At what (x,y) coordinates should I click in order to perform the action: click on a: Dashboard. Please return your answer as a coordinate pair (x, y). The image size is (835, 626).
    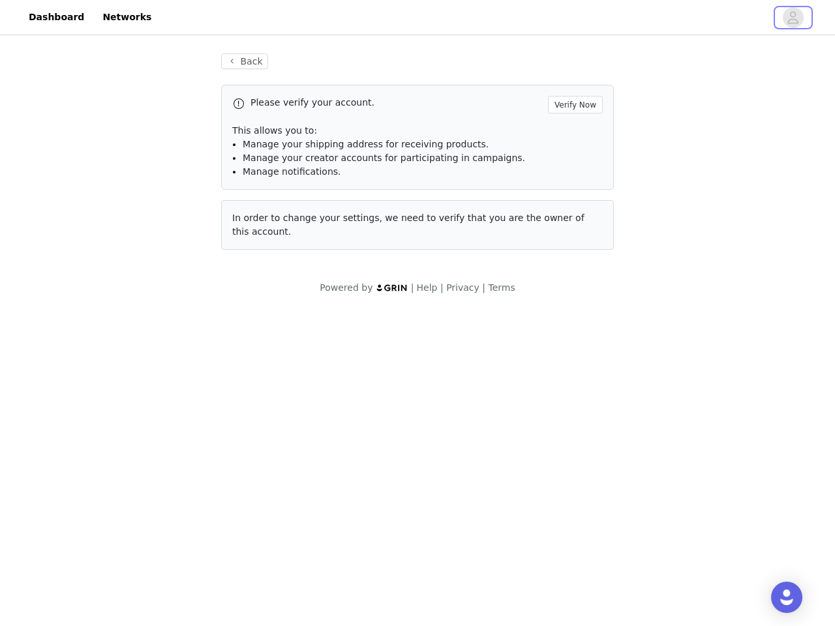
    Looking at the image, I should click on (56, 17).